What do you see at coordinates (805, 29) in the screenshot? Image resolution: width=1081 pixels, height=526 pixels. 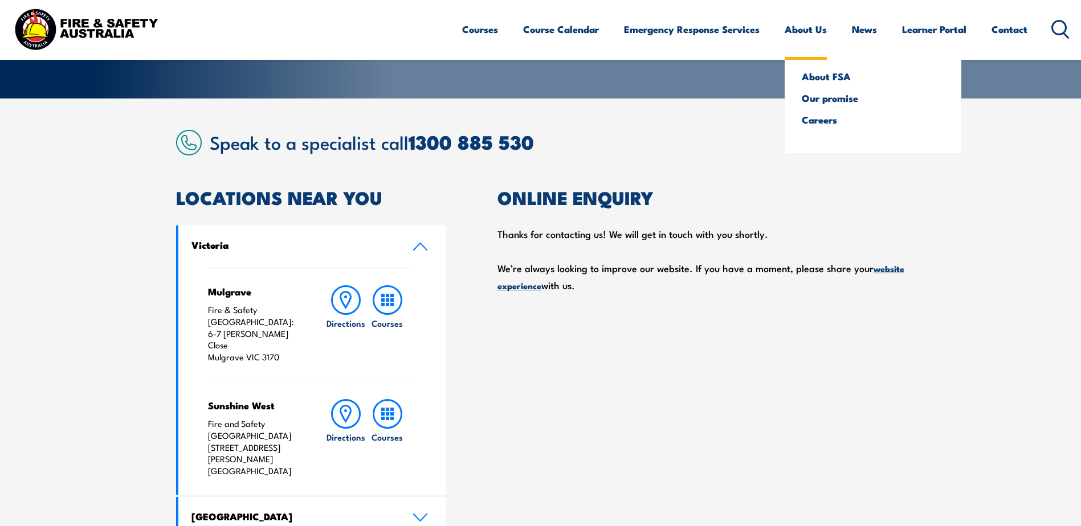 I see `a: About Us` at bounding box center [805, 29].